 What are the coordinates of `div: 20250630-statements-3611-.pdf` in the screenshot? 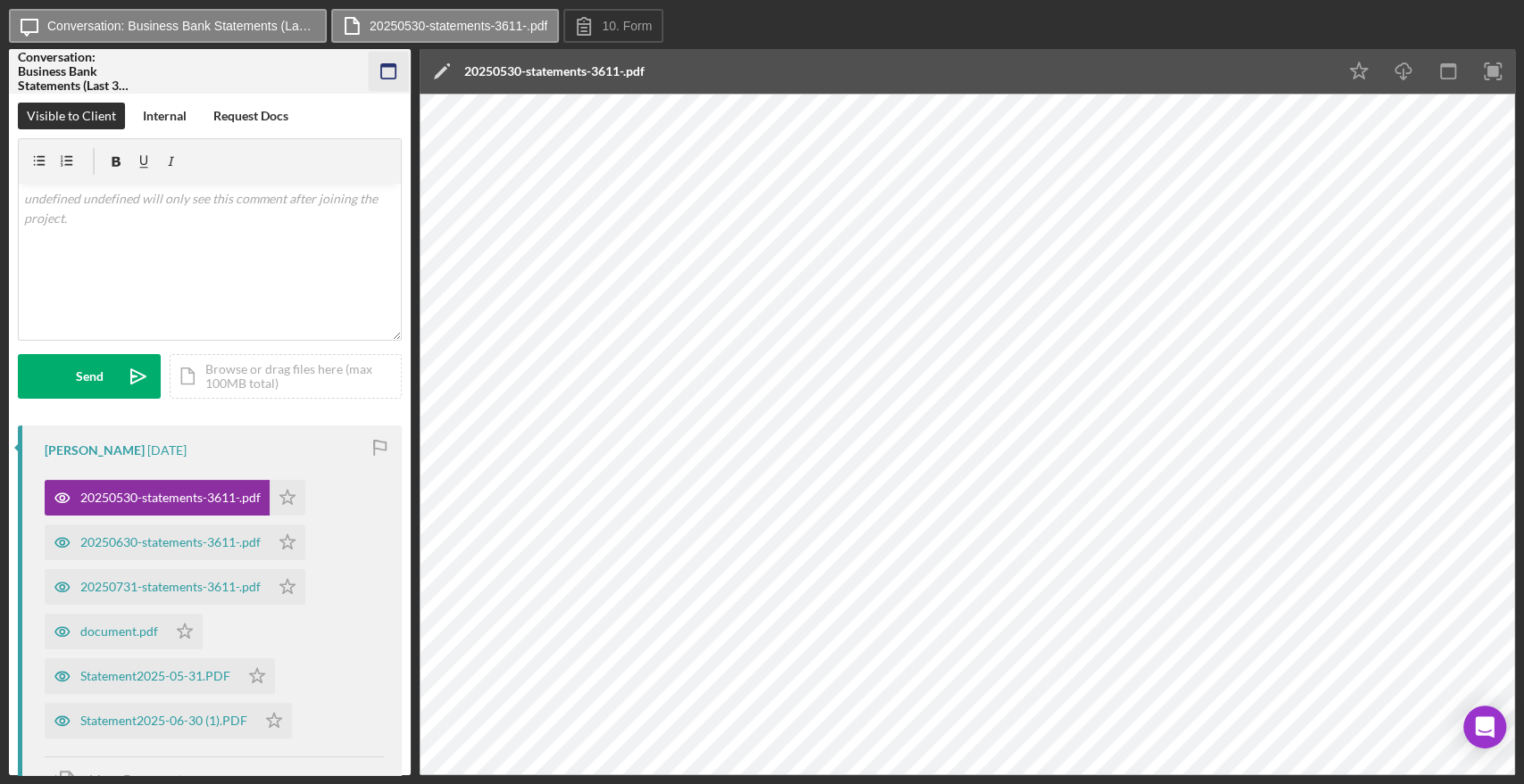 It's located at (170, 543).